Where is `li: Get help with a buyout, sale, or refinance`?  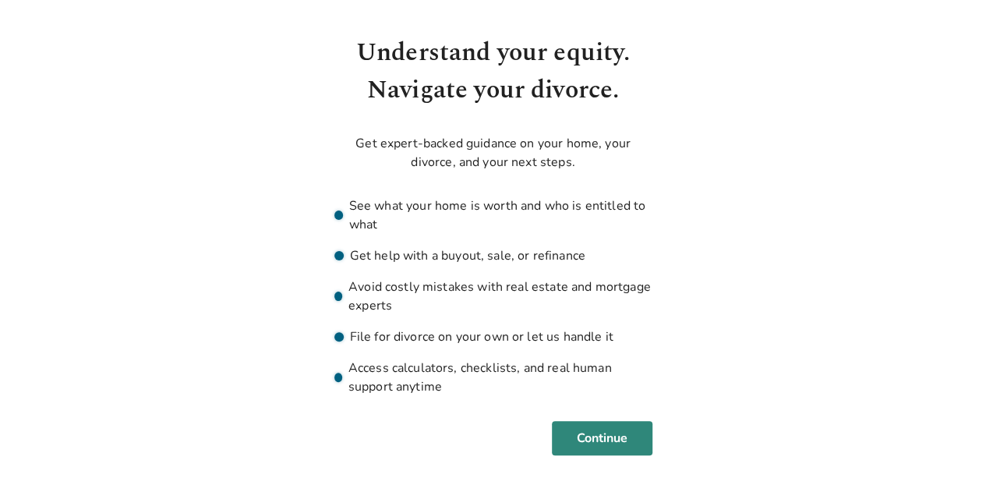
li: Get help with a buyout, sale, or refinance is located at coordinates (493, 256).